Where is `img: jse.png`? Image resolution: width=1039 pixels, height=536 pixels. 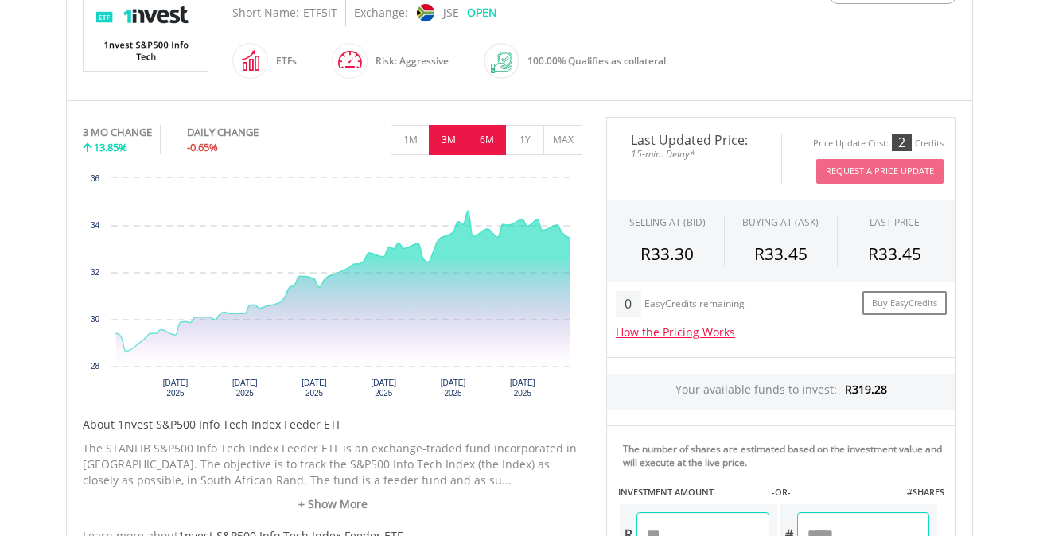
img: jse.png is located at coordinates (426, 13).